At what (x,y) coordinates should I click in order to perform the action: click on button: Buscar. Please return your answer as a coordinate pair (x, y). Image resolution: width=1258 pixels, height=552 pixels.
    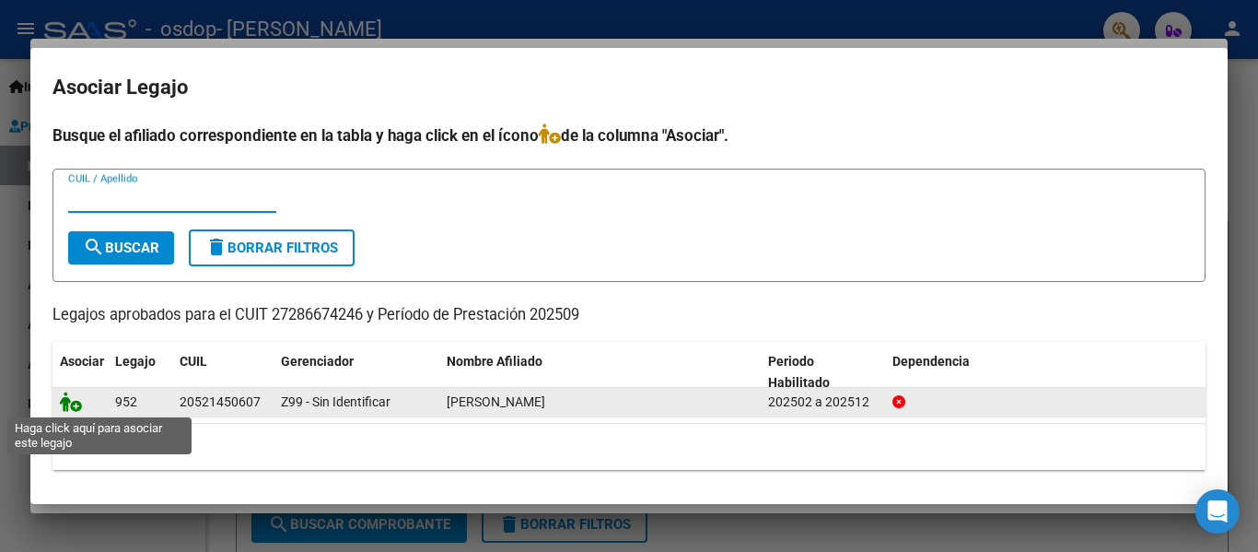
    Looking at the image, I should click on (121, 248).